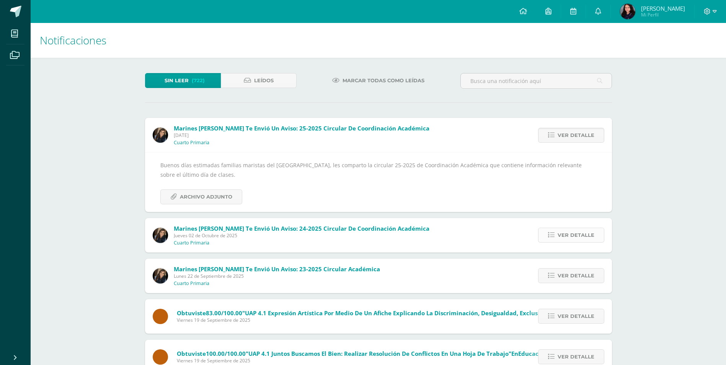  Describe the element at coordinates (206, 197) in the screenshot. I see `span: Archivo Adjunto` at that location.